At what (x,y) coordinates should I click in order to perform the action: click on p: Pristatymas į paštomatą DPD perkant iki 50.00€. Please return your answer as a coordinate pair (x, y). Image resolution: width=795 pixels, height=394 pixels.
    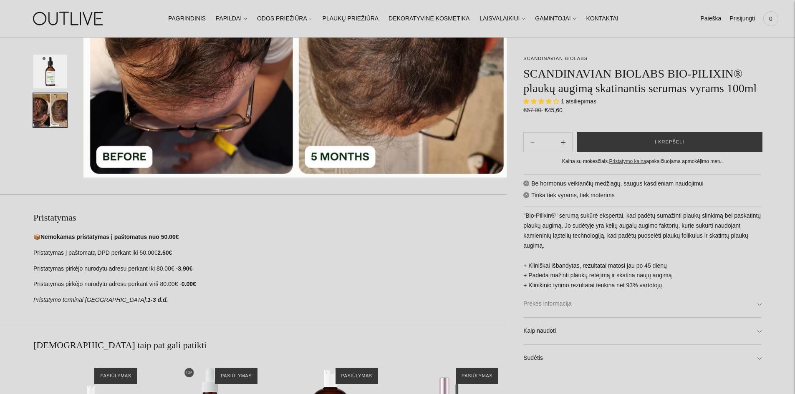
    Looking at the image, I should click on (270, 253).